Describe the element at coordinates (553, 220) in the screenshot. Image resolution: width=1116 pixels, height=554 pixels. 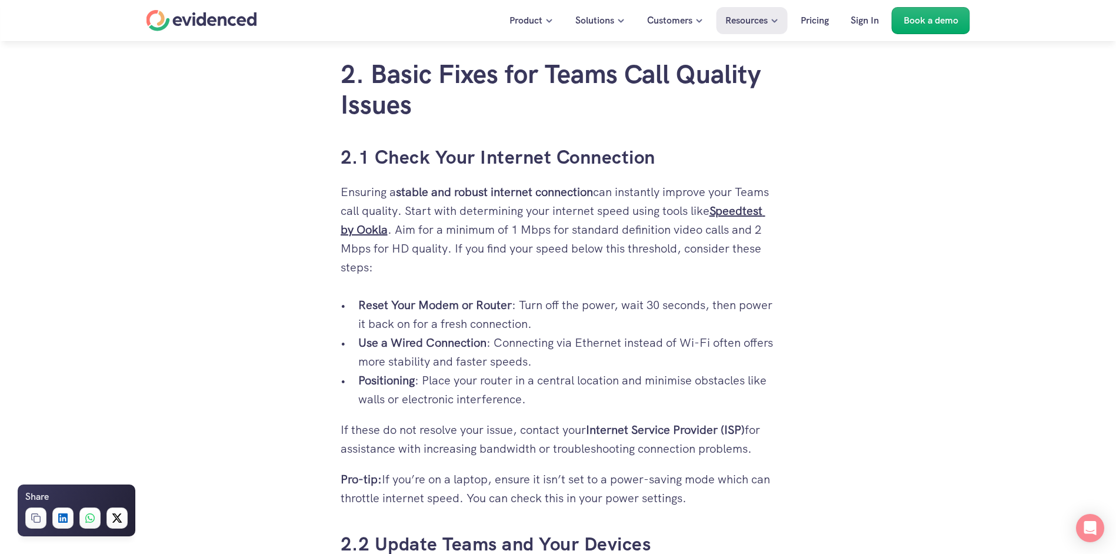
I see `a: Speedtest by Ookla` at that location.